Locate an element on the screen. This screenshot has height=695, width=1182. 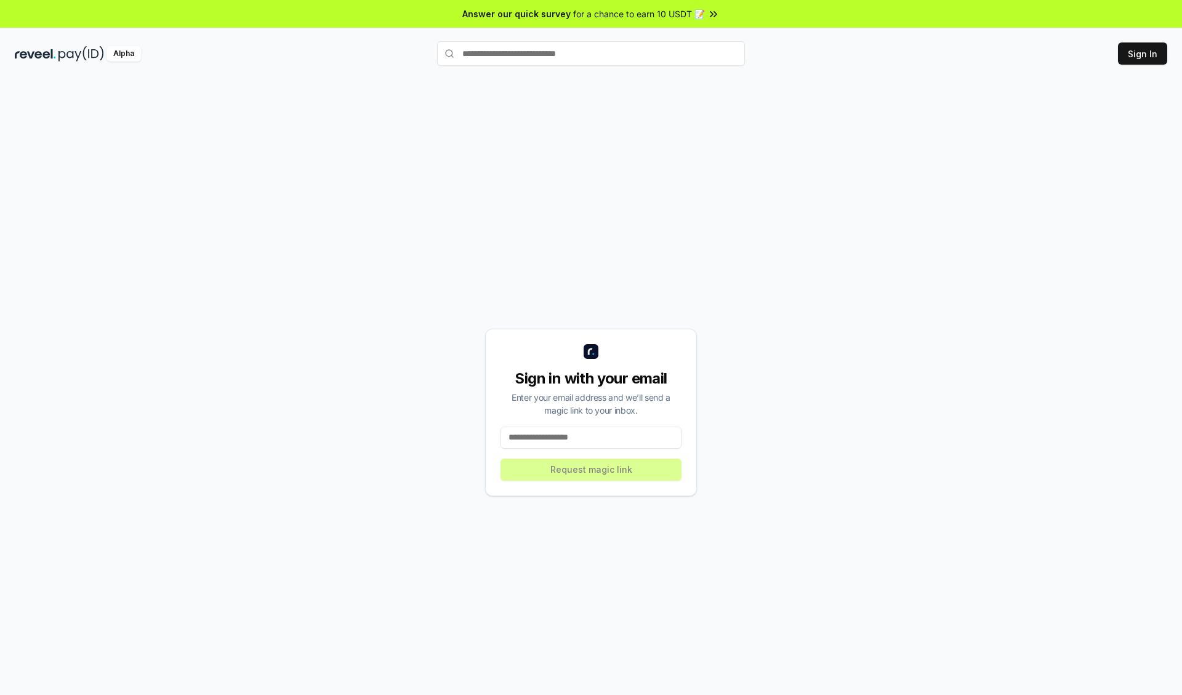
div: Enter your email address and we’ll send a magic link to your inbox. is located at coordinates (591, 404).